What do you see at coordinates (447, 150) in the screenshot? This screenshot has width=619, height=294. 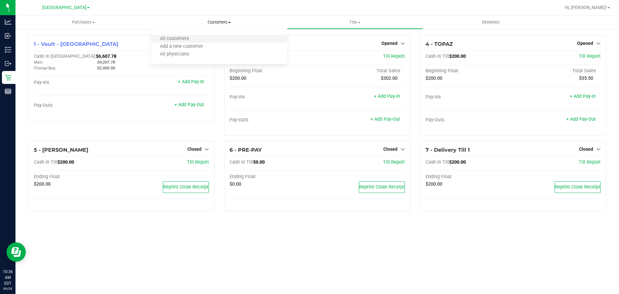 I see `span: 7 - Delivery Till 1` at bounding box center [447, 150].